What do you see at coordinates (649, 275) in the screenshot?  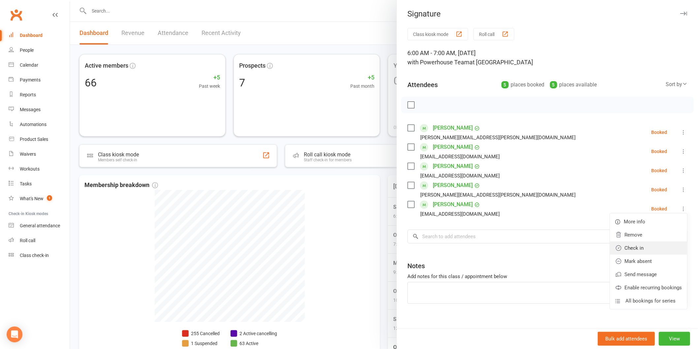 I see `a: Send message` at bounding box center [649, 275].